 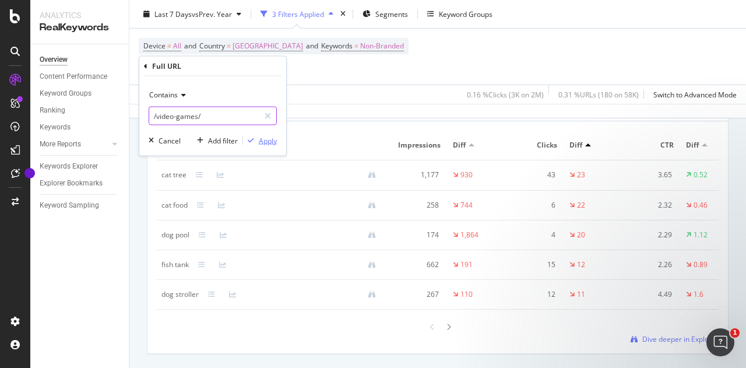 I want to click on div: 4.49, so click(x=650, y=294).